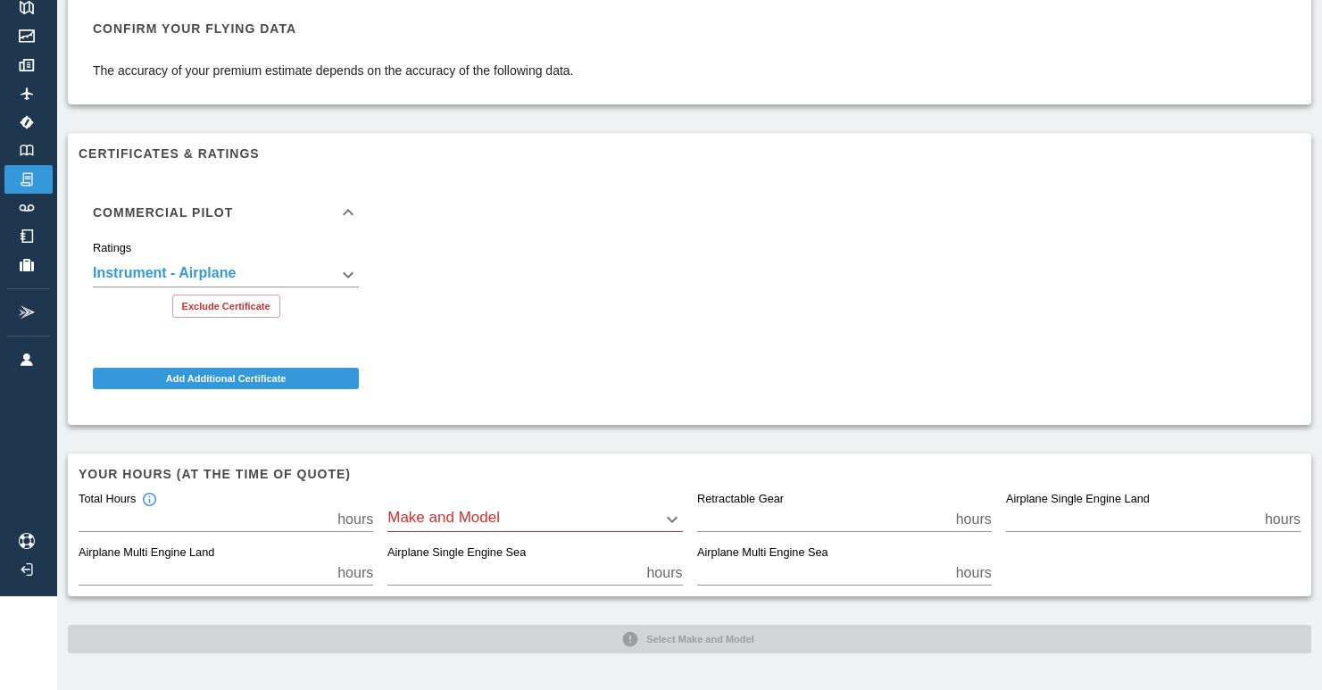 This screenshot has width=1322, height=690. I want to click on svg: Total hours in fixed-wing aircraft, so click(149, 500).